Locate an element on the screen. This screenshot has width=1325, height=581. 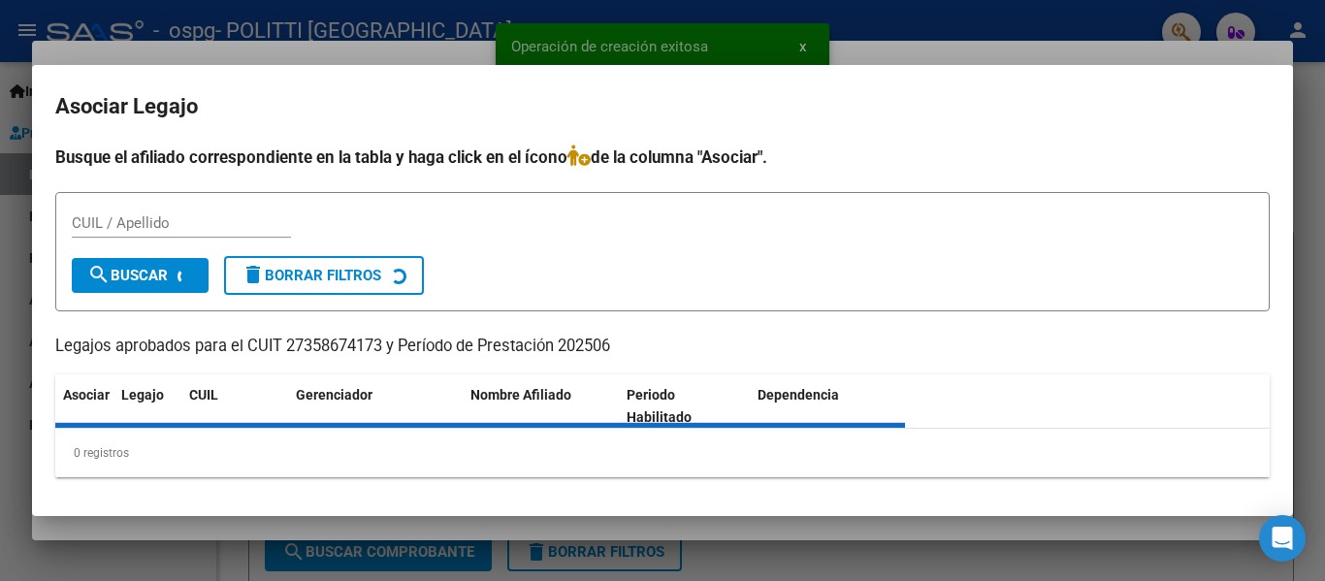
h4: Busque el afiliado correspondiente en la tabla y haga click en el ícono de la columna "Asociar". is located at coordinates (663, 157).